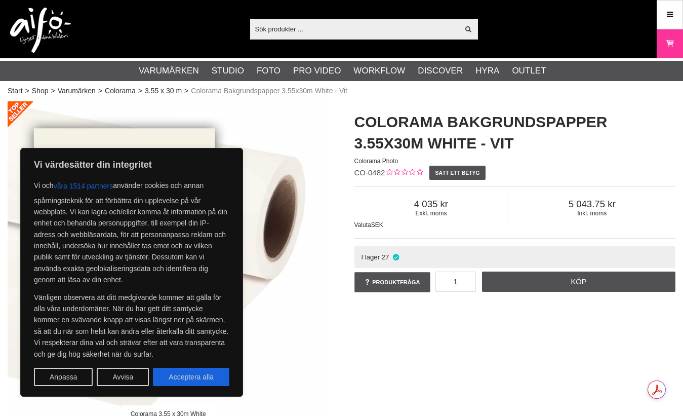 The height and width of the screenshot is (417, 683). What do you see at coordinates (579, 281) in the screenshot?
I see `a: Köp` at bounding box center [579, 281].